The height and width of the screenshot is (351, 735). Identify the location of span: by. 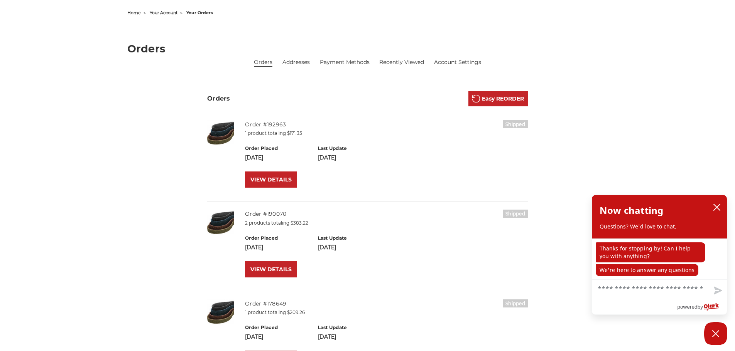
(700, 307).